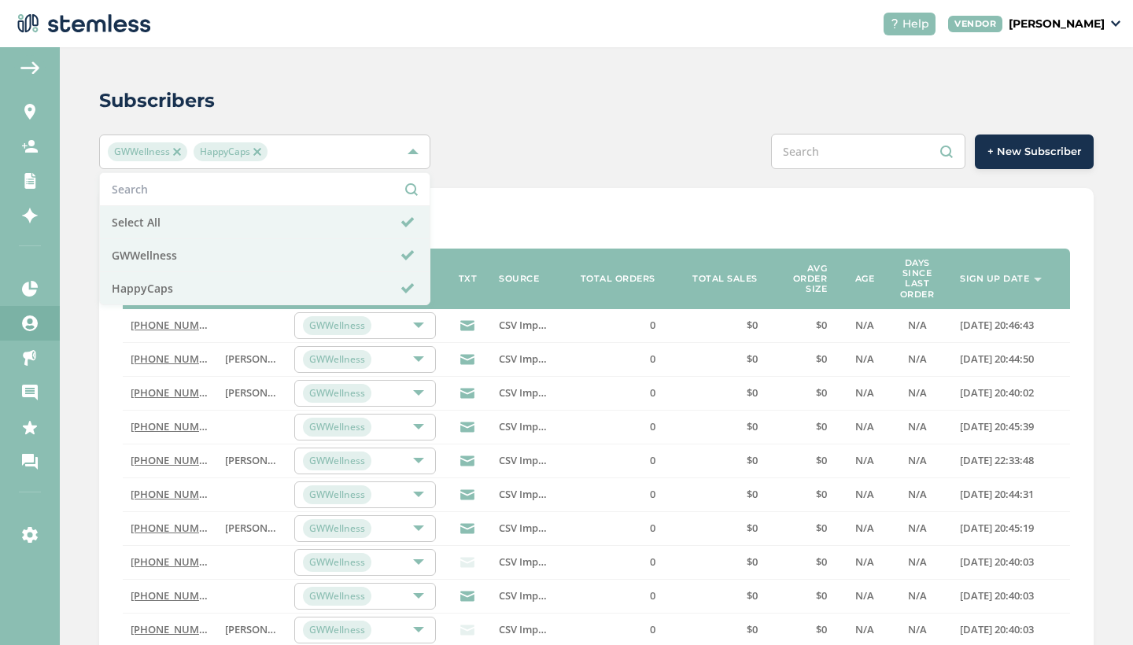 Image resolution: width=1133 pixels, height=645 pixels. I want to click on div: Chat Widget, so click(1094, 607).